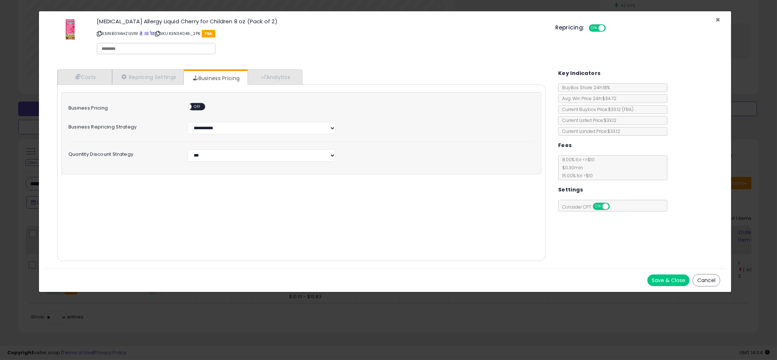 The width and height of the screenshot is (777, 360). I want to click on img: 41TxPqrJs1L._SL60_.jpg, so click(70, 29).